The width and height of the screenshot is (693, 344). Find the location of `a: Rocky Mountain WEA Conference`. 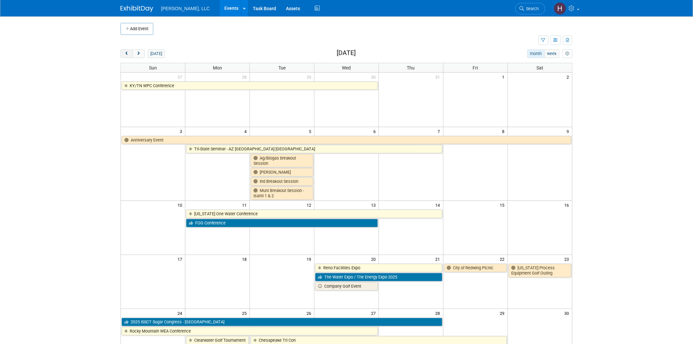

a: Rocky Mountain WEA Conference is located at coordinates (249, 331).